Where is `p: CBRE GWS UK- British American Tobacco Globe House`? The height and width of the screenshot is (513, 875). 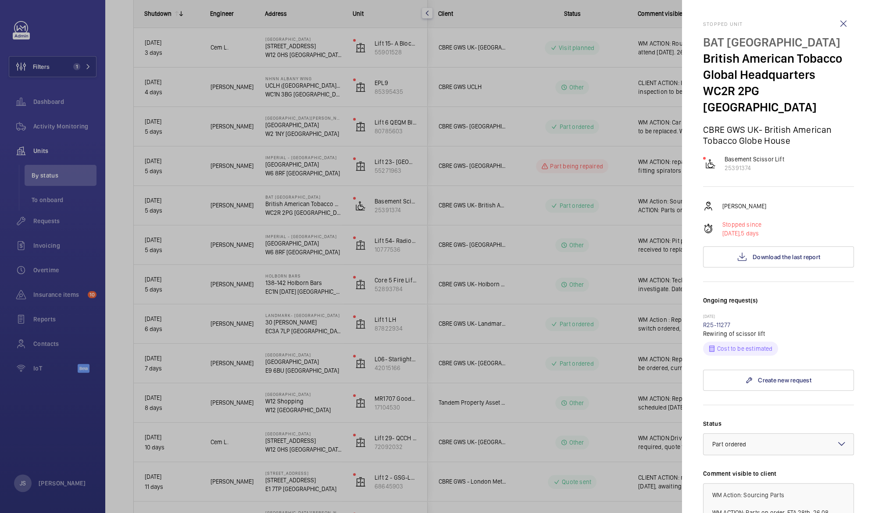
p: CBRE GWS UK- British American Tobacco Globe House is located at coordinates (779, 135).